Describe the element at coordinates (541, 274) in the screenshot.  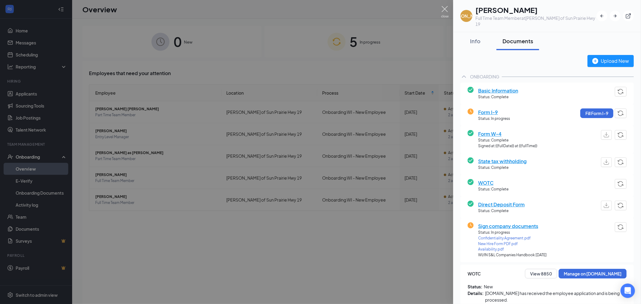
I see `button: View 8850` at that location.